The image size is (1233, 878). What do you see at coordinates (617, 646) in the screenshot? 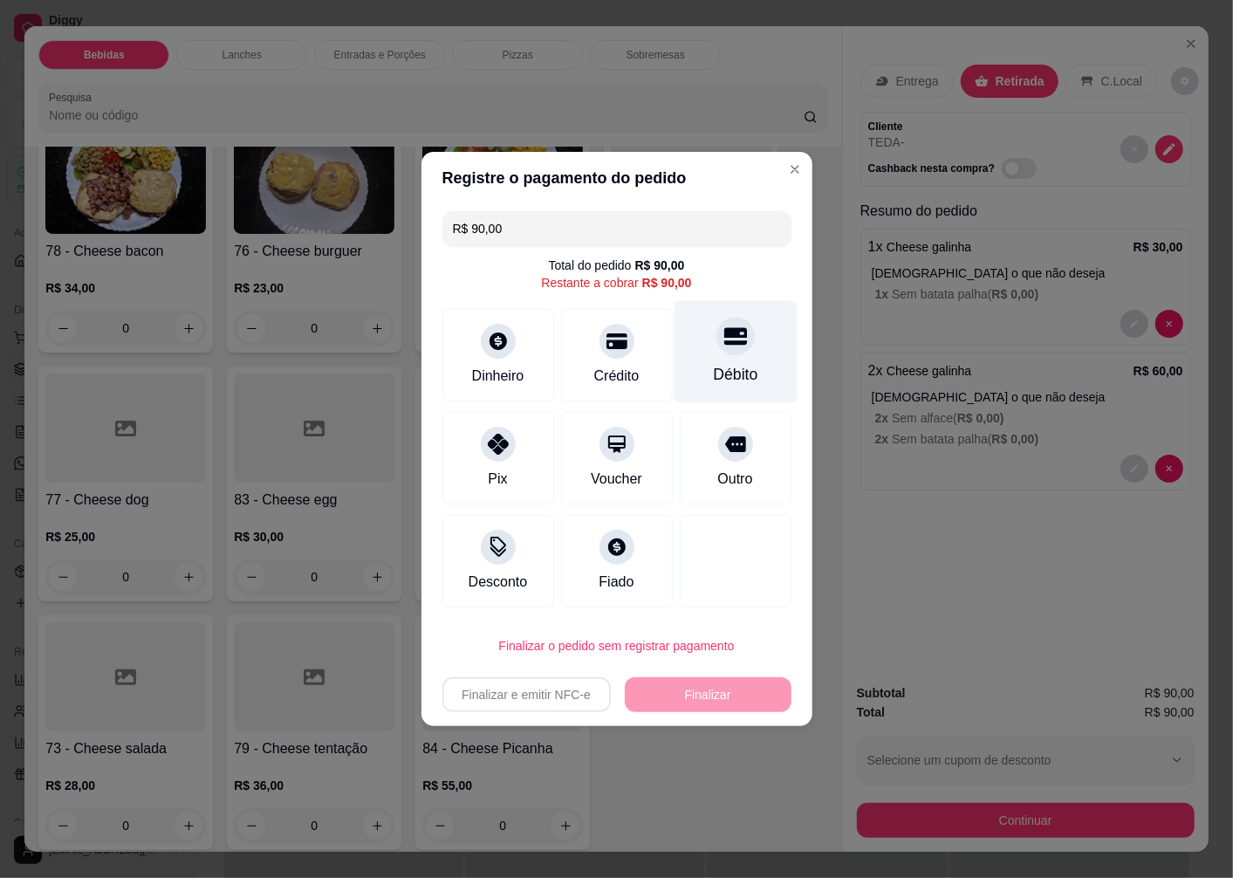
I see `button: Finalizar o pedido sem registrar pagamento` at bounding box center [617, 646].